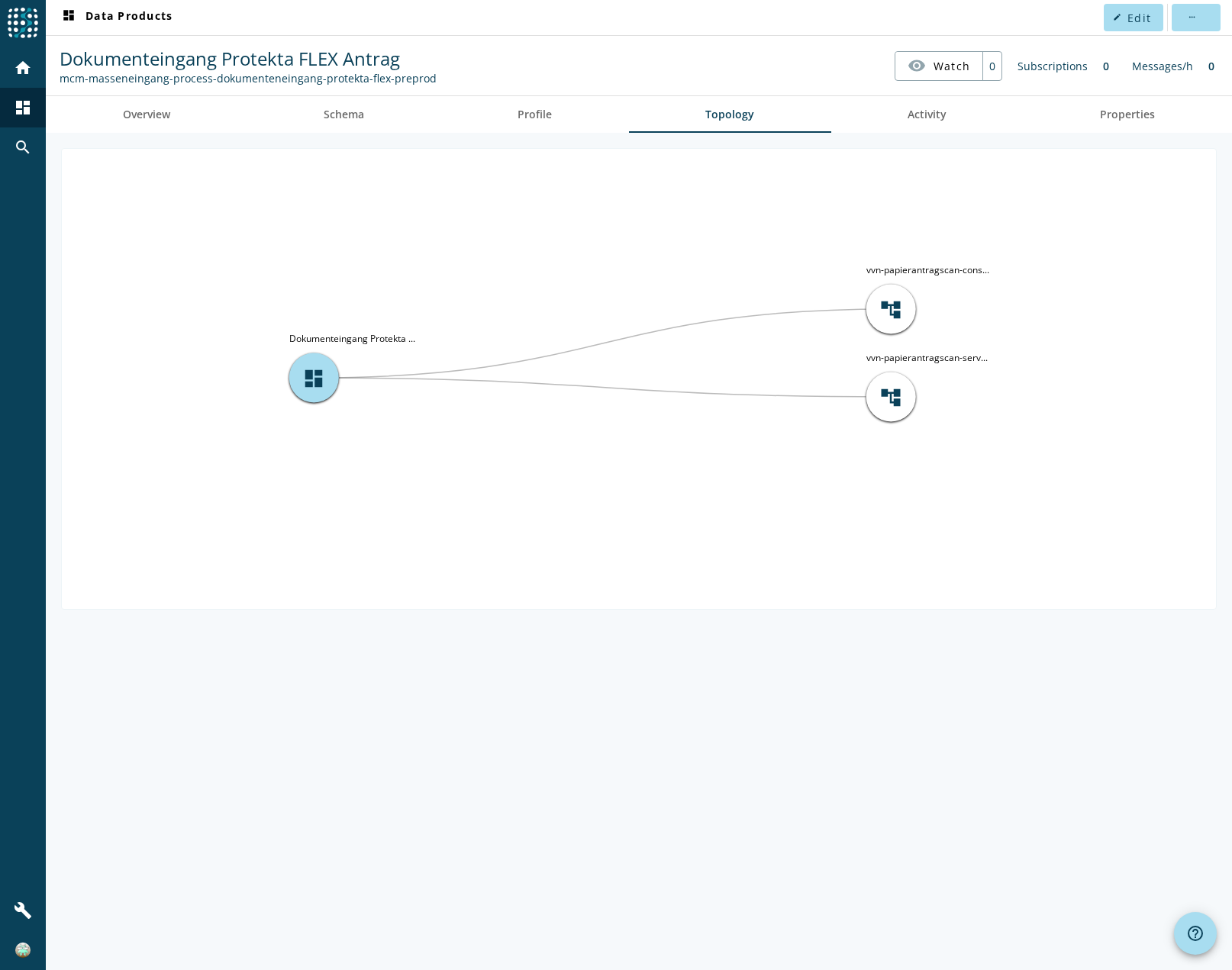 This screenshot has width=1232, height=970. Describe the element at coordinates (928, 269) in the screenshot. I see `tspan: vvn-papierantragscan-cons...` at that location.